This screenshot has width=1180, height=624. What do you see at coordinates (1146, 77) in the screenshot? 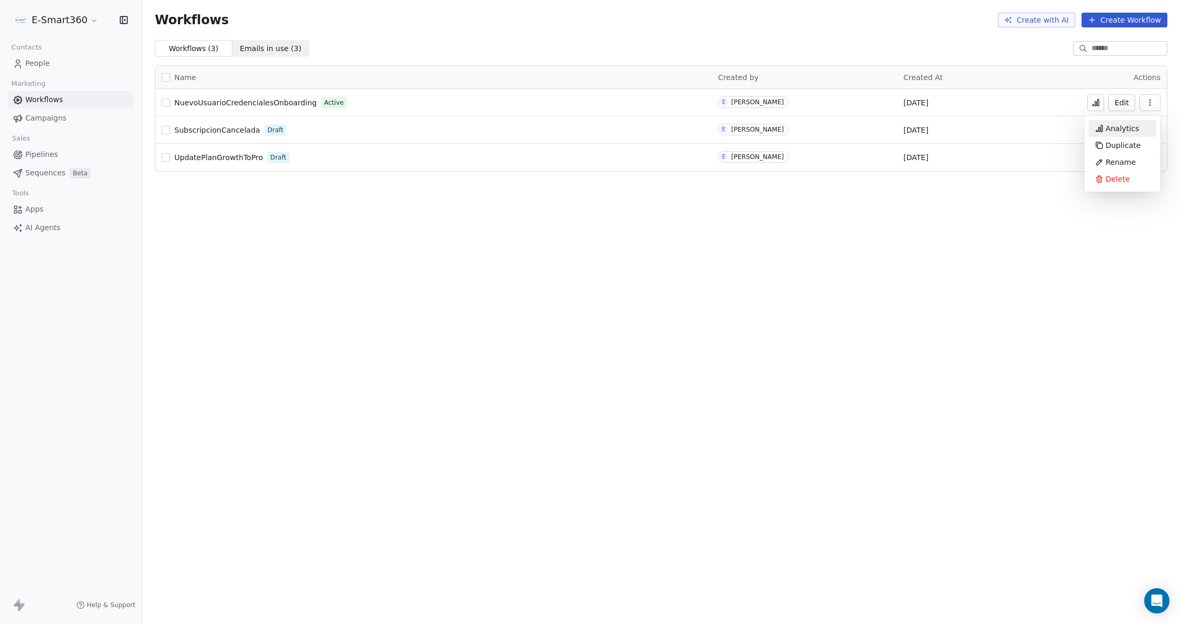
I see `span: Actions` at bounding box center [1146, 77].